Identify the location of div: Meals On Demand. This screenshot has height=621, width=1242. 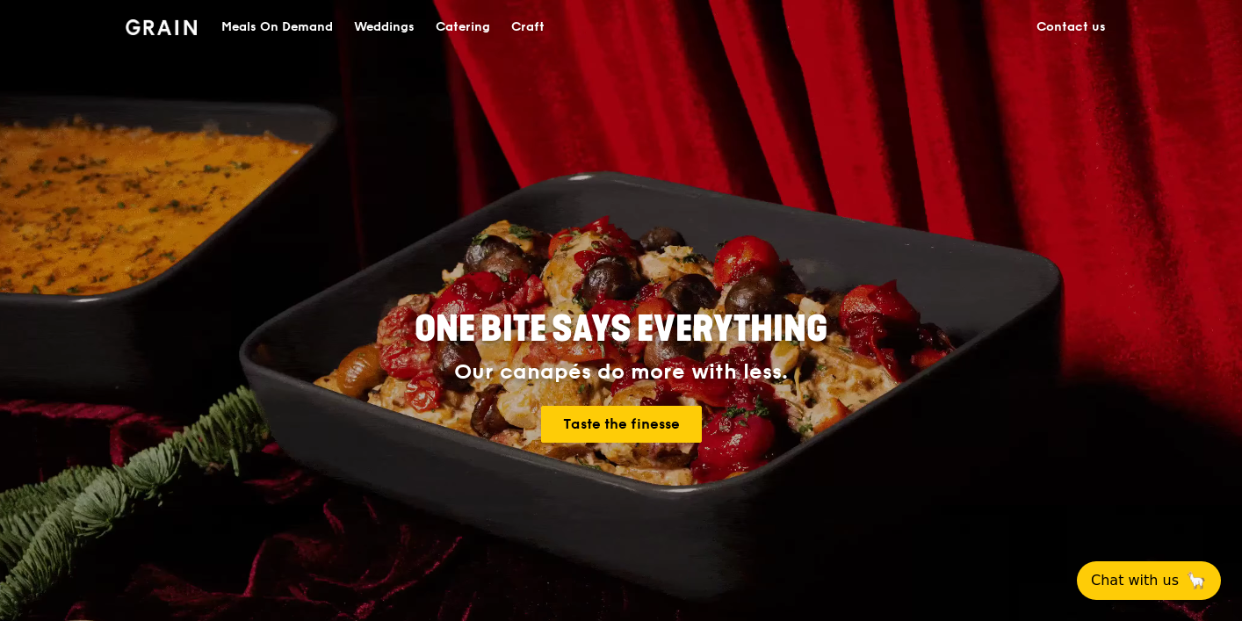
(277, 27).